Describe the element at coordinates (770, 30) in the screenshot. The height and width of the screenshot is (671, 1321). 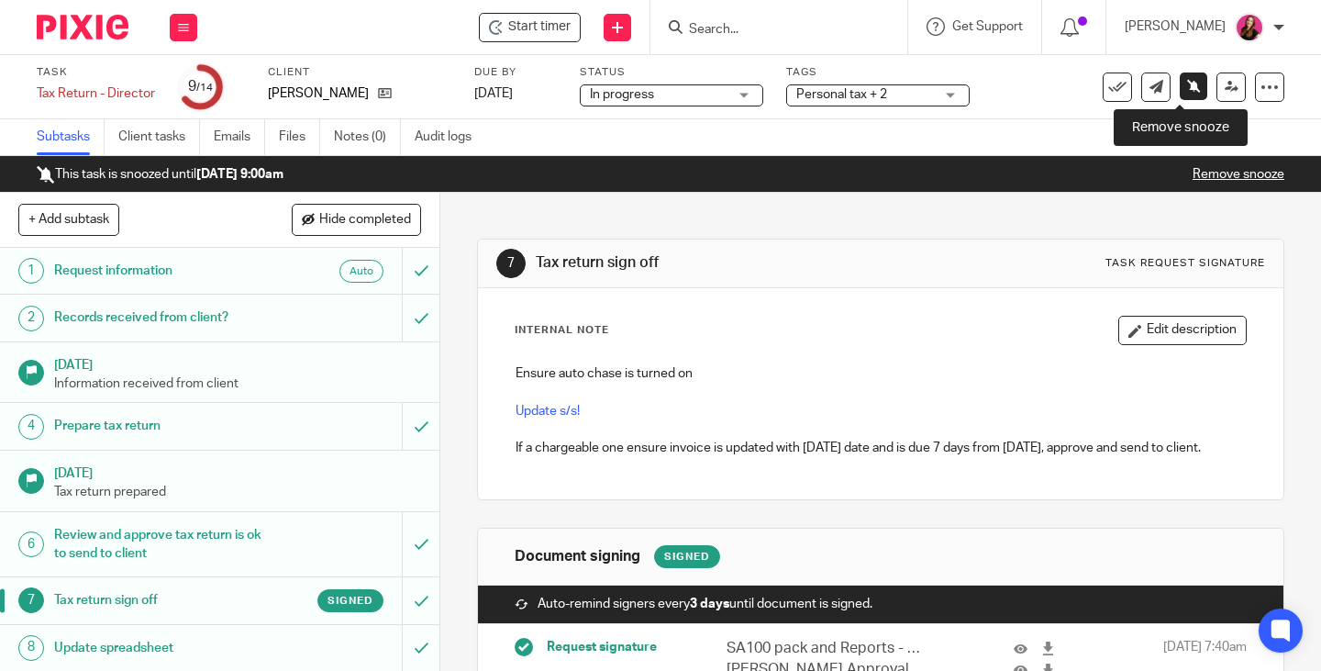
I see `input: Search` at that location.